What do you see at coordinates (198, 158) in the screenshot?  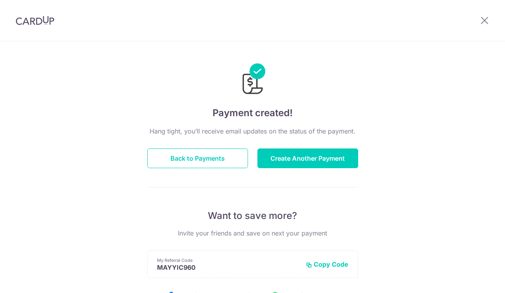 I see `button: Back to Payments` at bounding box center [198, 158].